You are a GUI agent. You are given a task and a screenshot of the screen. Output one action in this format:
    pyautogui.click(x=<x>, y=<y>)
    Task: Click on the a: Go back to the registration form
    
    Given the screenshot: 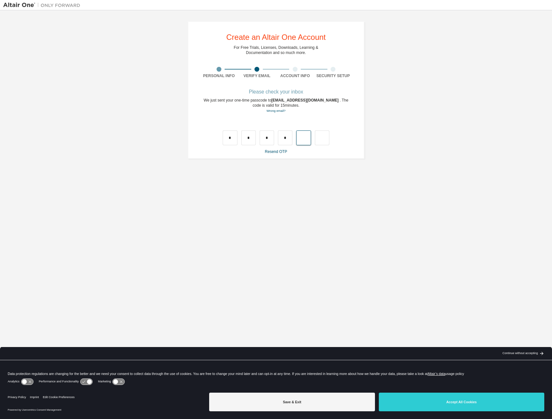 What is the action you would take?
    pyautogui.click(x=276, y=111)
    